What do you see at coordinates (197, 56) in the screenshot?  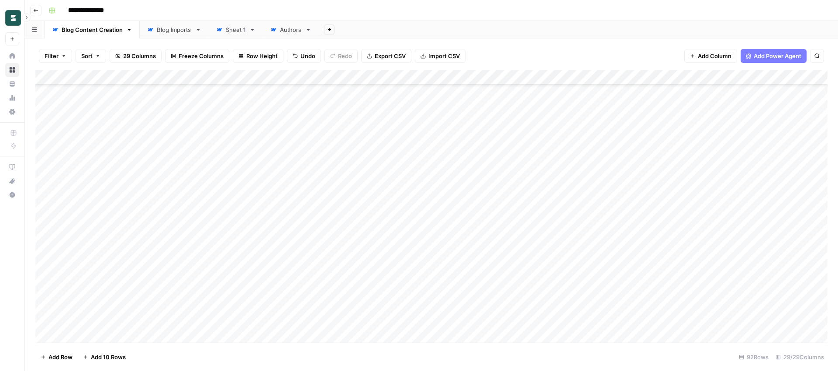 I see `button: Freeze Columns` at bounding box center [197, 56].